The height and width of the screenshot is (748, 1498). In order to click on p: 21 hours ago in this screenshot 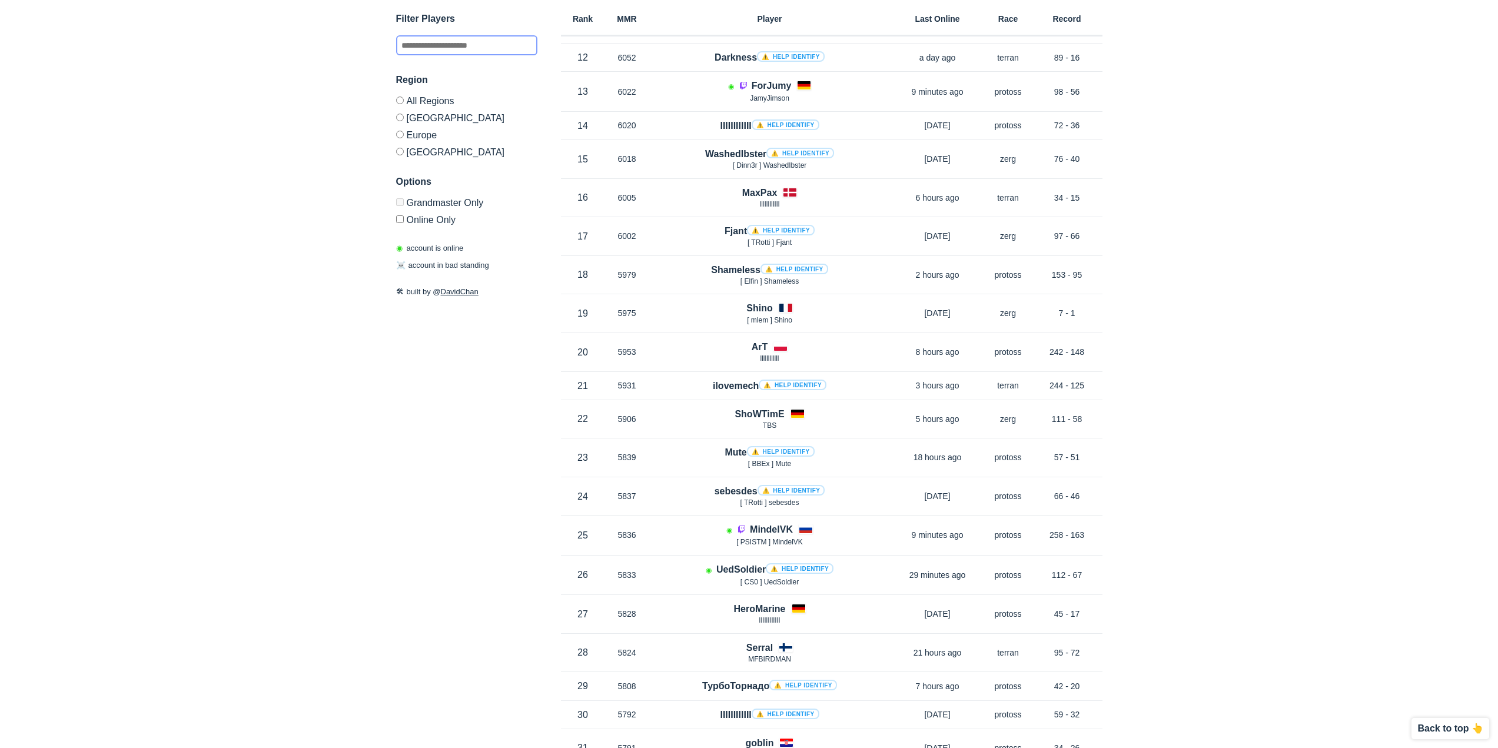, I will do `click(937, 653)`.